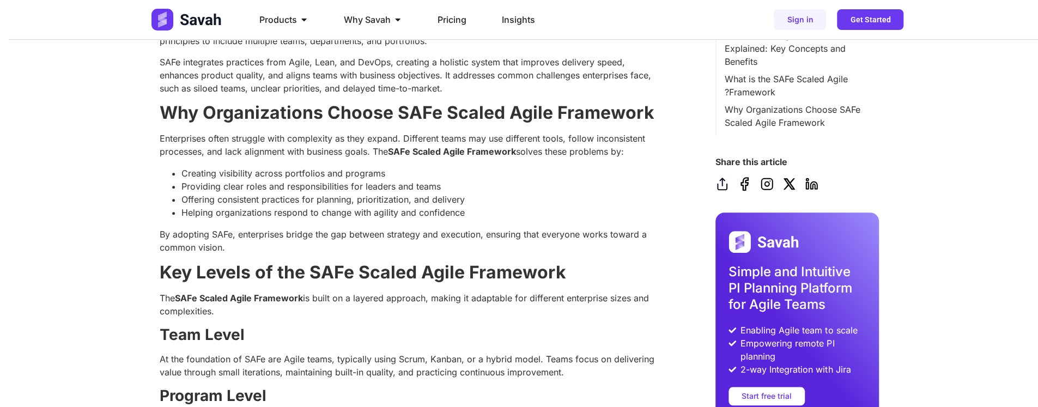  Describe the element at coordinates (518, 20) in the screenshot. I see `a: Insights` at that location.